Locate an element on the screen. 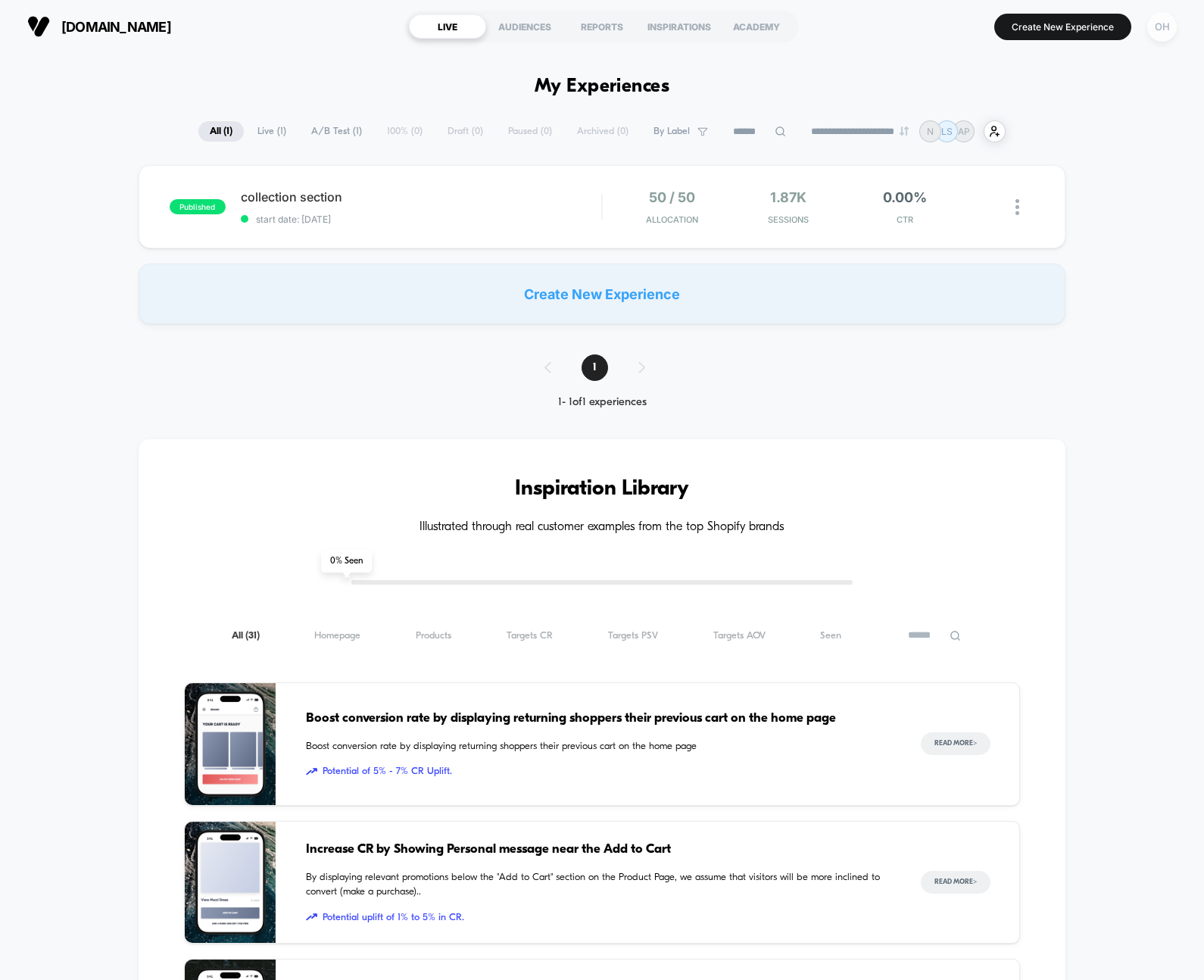  div: INSPIRATIONS is located at coordinates (679, 27).